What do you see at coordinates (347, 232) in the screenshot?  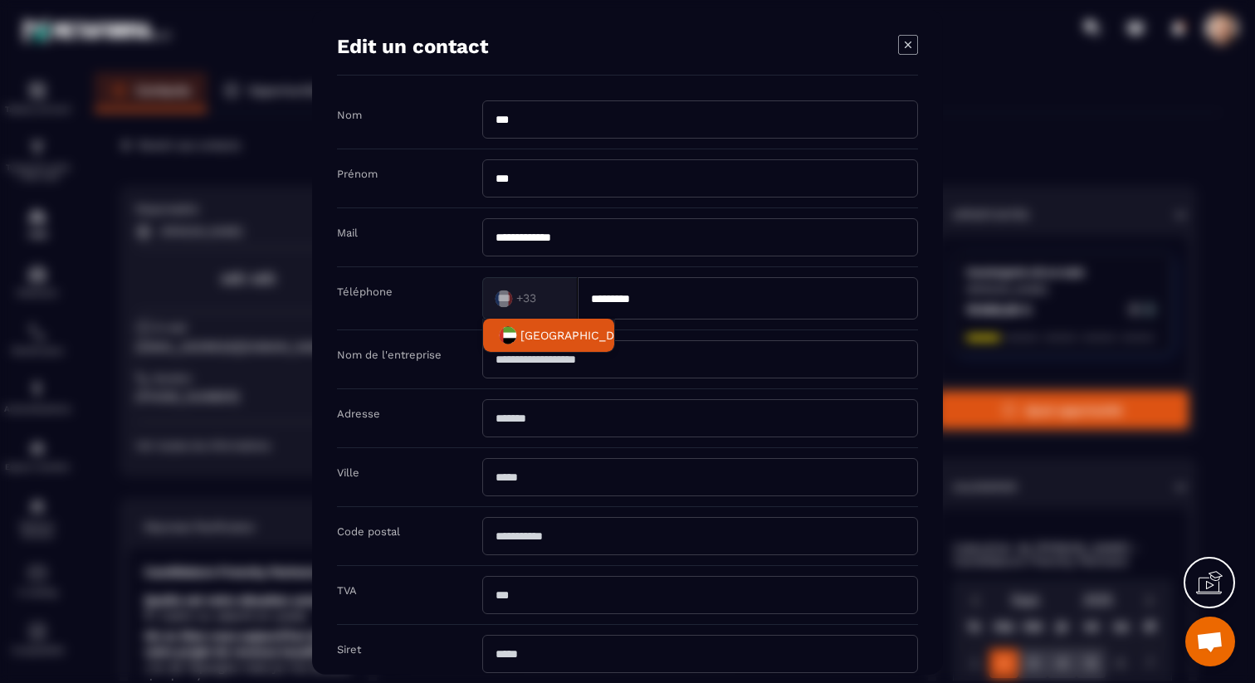 I see `label: Mail` at bounding box center [347, 232].